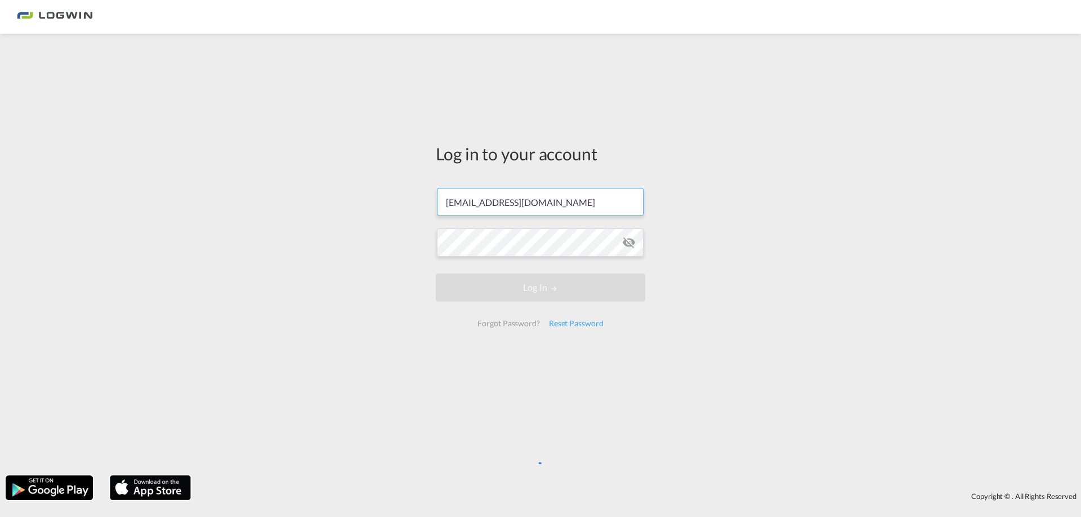  Describe the element at coordinates (541, 154) in the screenshot. I see `div: Log in to your account` at that location.